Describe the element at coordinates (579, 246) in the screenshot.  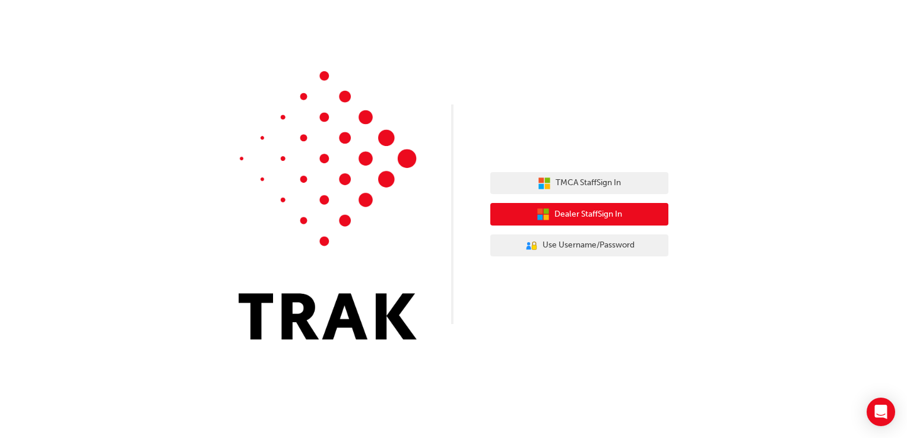
I see `button: Use Username/Password` at that location.